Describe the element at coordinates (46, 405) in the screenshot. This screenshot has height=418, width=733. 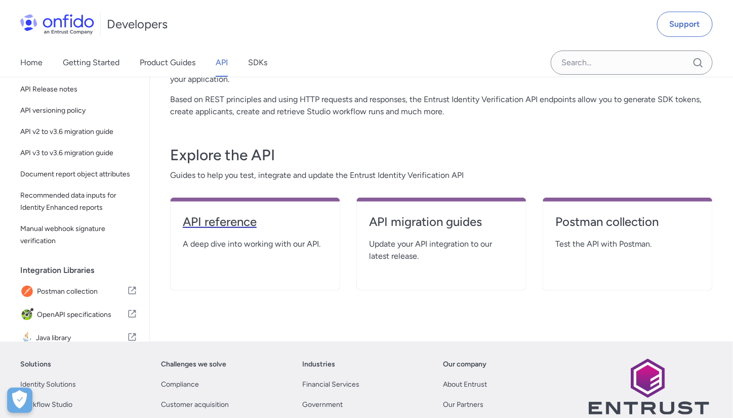
I see `a: Workflow Studio` at that location.